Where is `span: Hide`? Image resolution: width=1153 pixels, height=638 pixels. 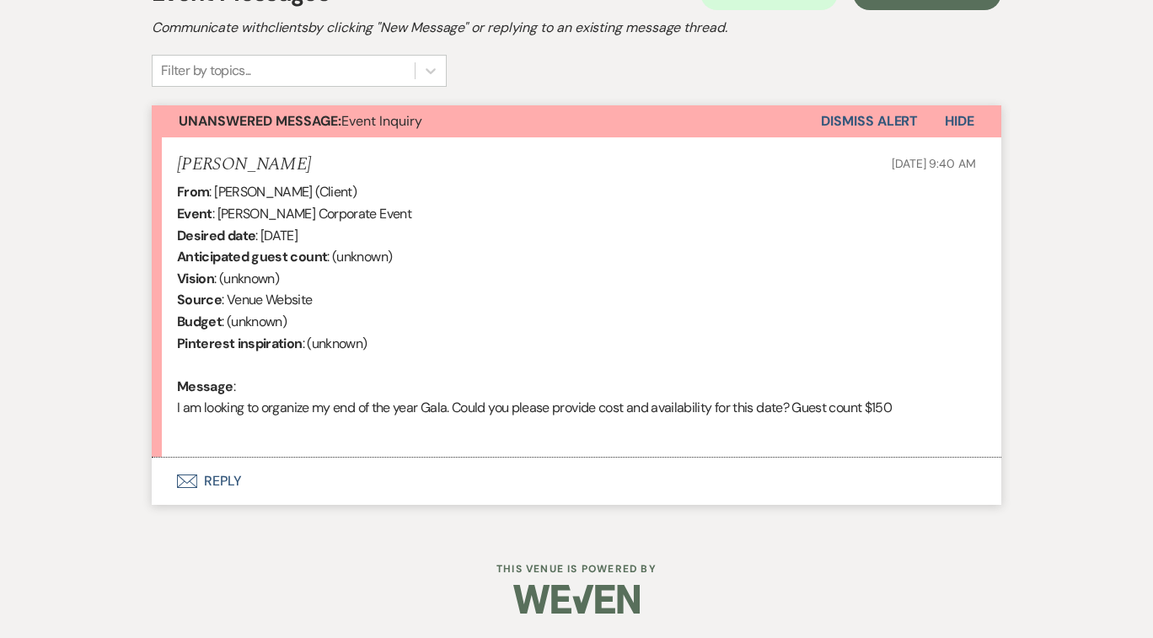
span: Hide is located at coordinates (959, 120).